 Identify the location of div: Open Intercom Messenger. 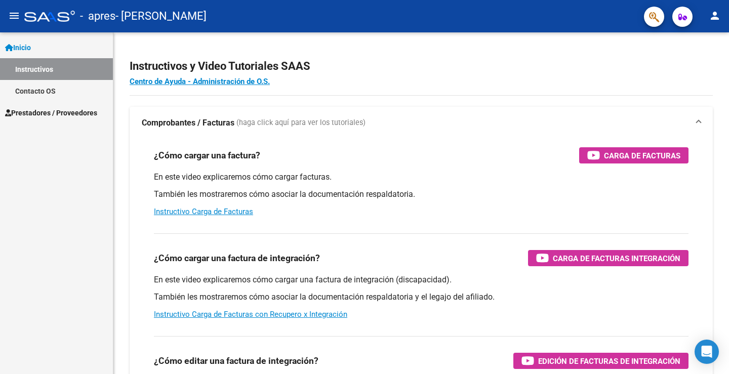
(707, 352).